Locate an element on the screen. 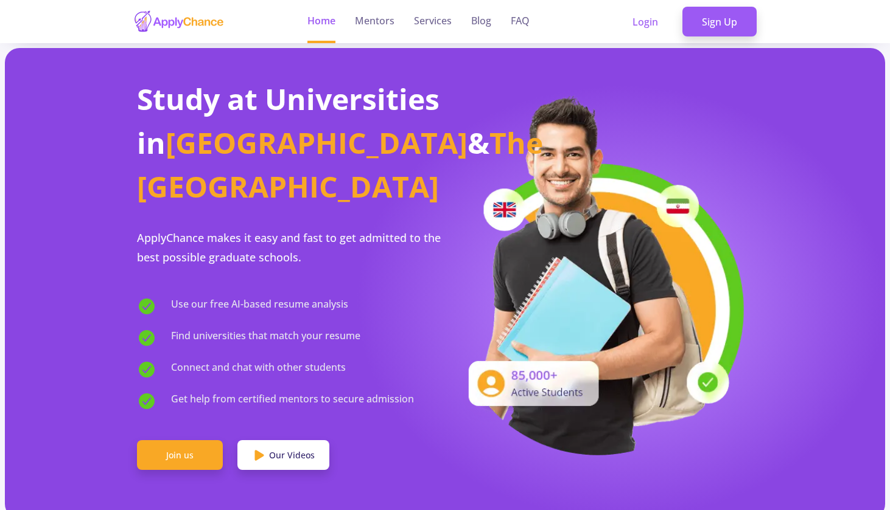 The width and height of the screenshot is (890, 510). img: applicant is located at coordinates (599, 274).